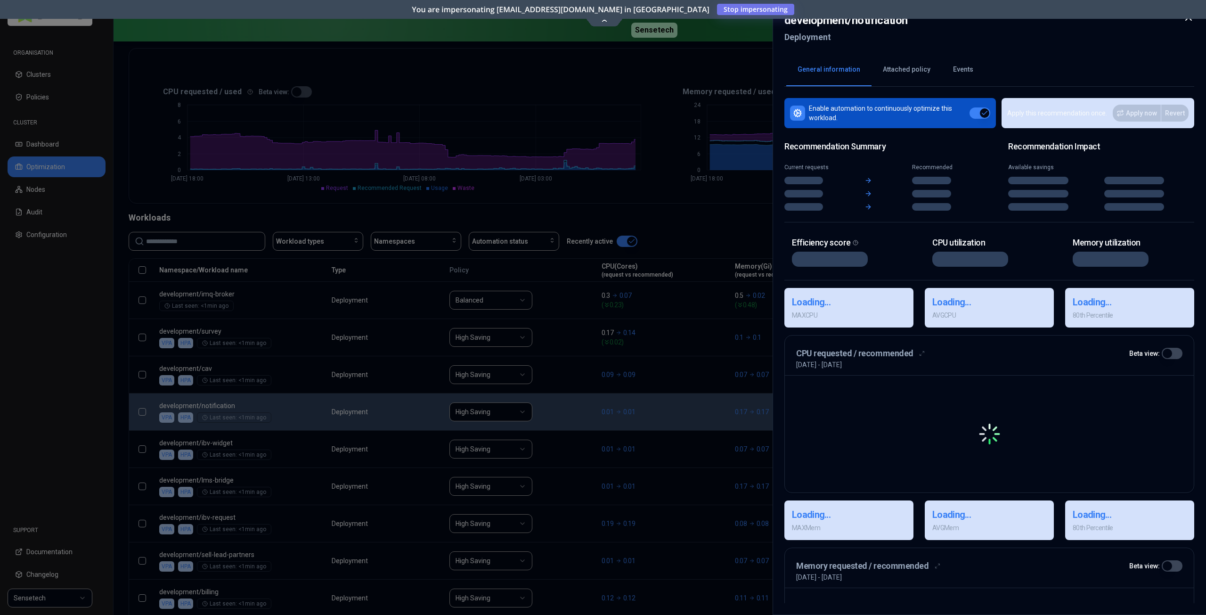 The height and width of the screenshot is (615, 1206). Describe the element at coordinates (849, 528) in the screenshot. I see `p: MAX Mem` at that location.